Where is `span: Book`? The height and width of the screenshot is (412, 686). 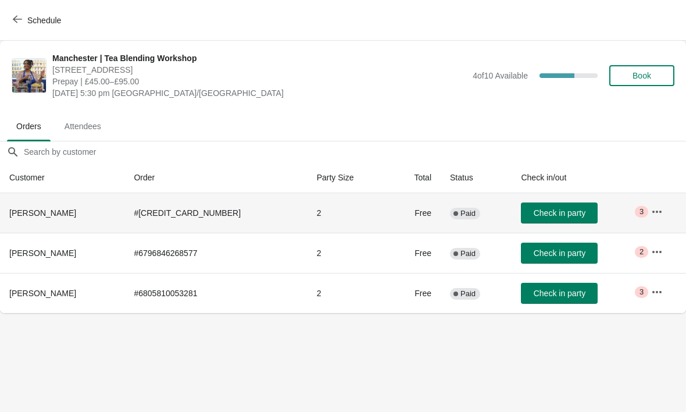 span: Book is located at coordinates (642, 76).